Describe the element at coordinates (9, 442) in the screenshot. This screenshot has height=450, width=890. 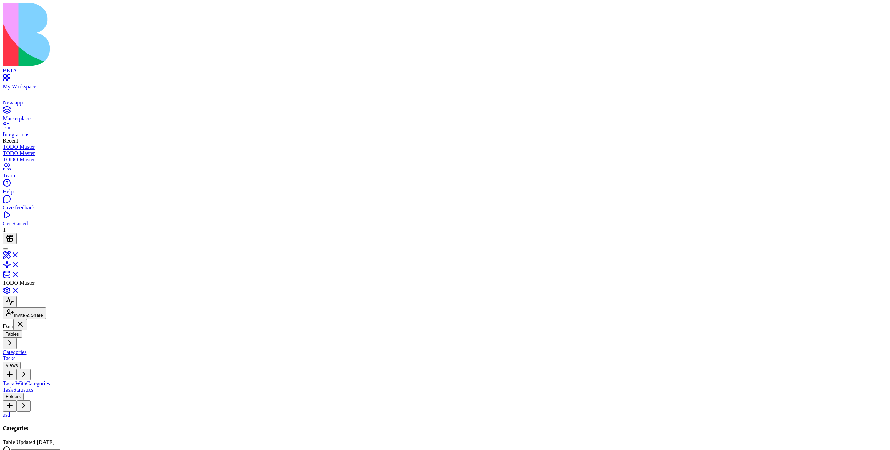
I see `span: Table` at that location.